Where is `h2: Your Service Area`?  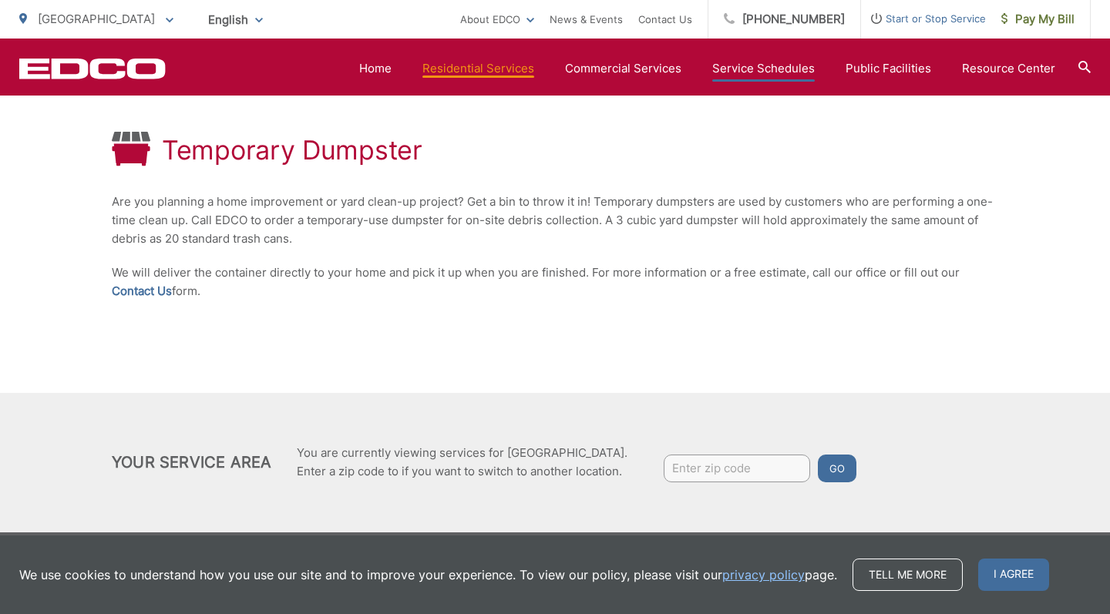 h2: Your Service Area is located at coordinates (191, 462).